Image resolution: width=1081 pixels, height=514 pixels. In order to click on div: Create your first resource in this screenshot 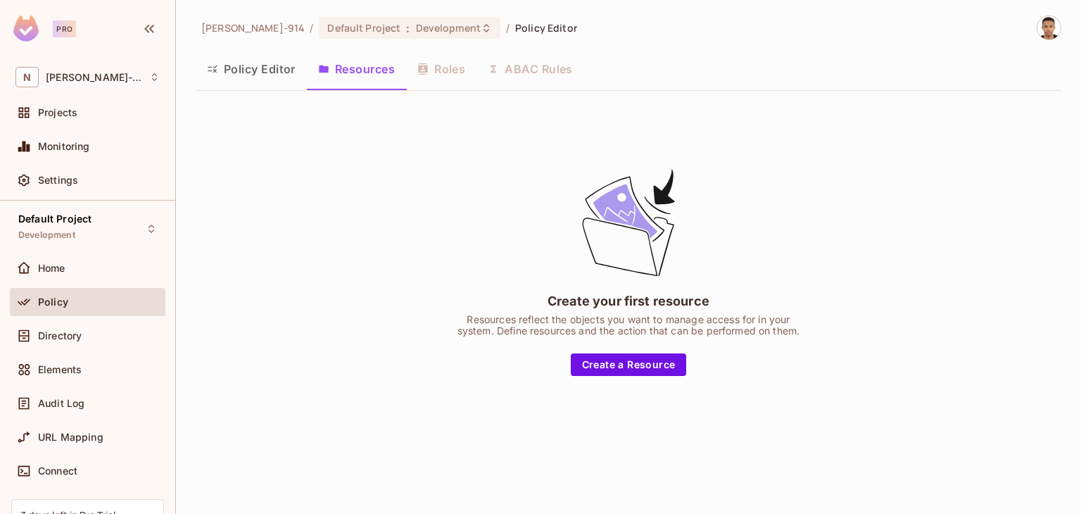, I will do `click(629, 301)`.